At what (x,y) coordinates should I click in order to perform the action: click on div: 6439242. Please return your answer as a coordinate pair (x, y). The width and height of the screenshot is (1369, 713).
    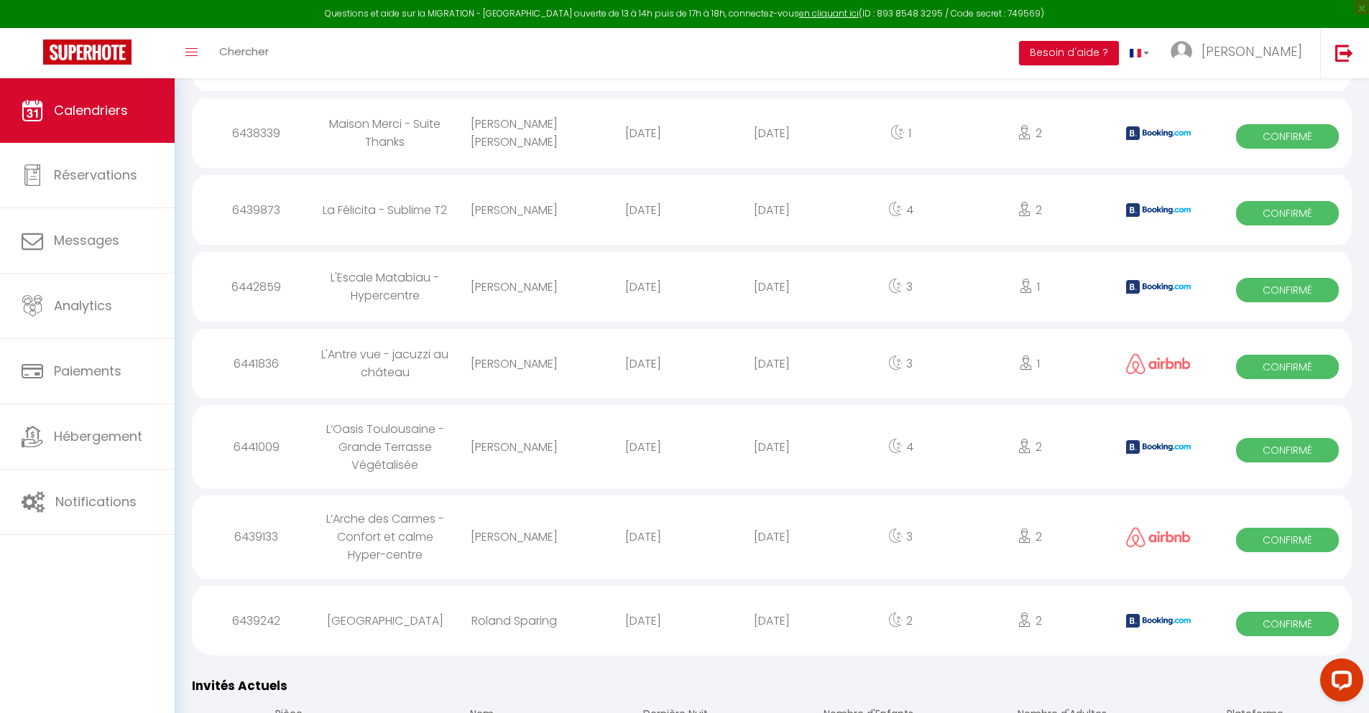
    Looking at the image, I should click on (256, 621).